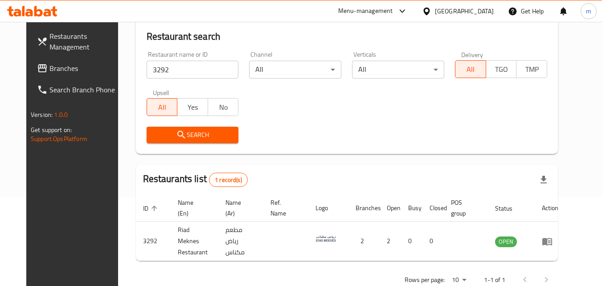 The height and width of the screenshot is (286, 602). I want to click on img: Riad Meknes Restaurant, so click(327, 239).